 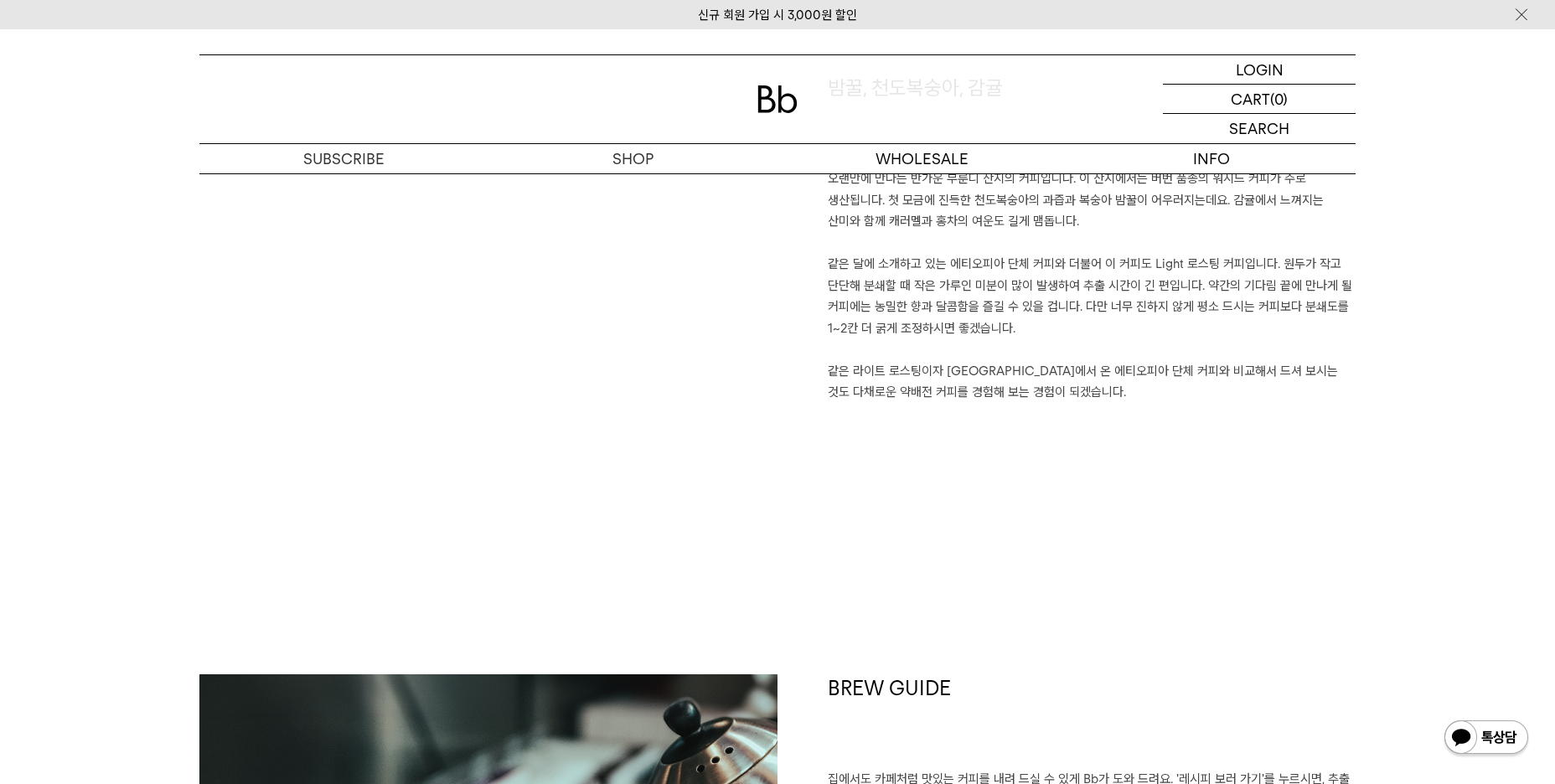 I want to click on a: 신규 회원 가입 시 3,000원 할인, so click(x=778, y=15).